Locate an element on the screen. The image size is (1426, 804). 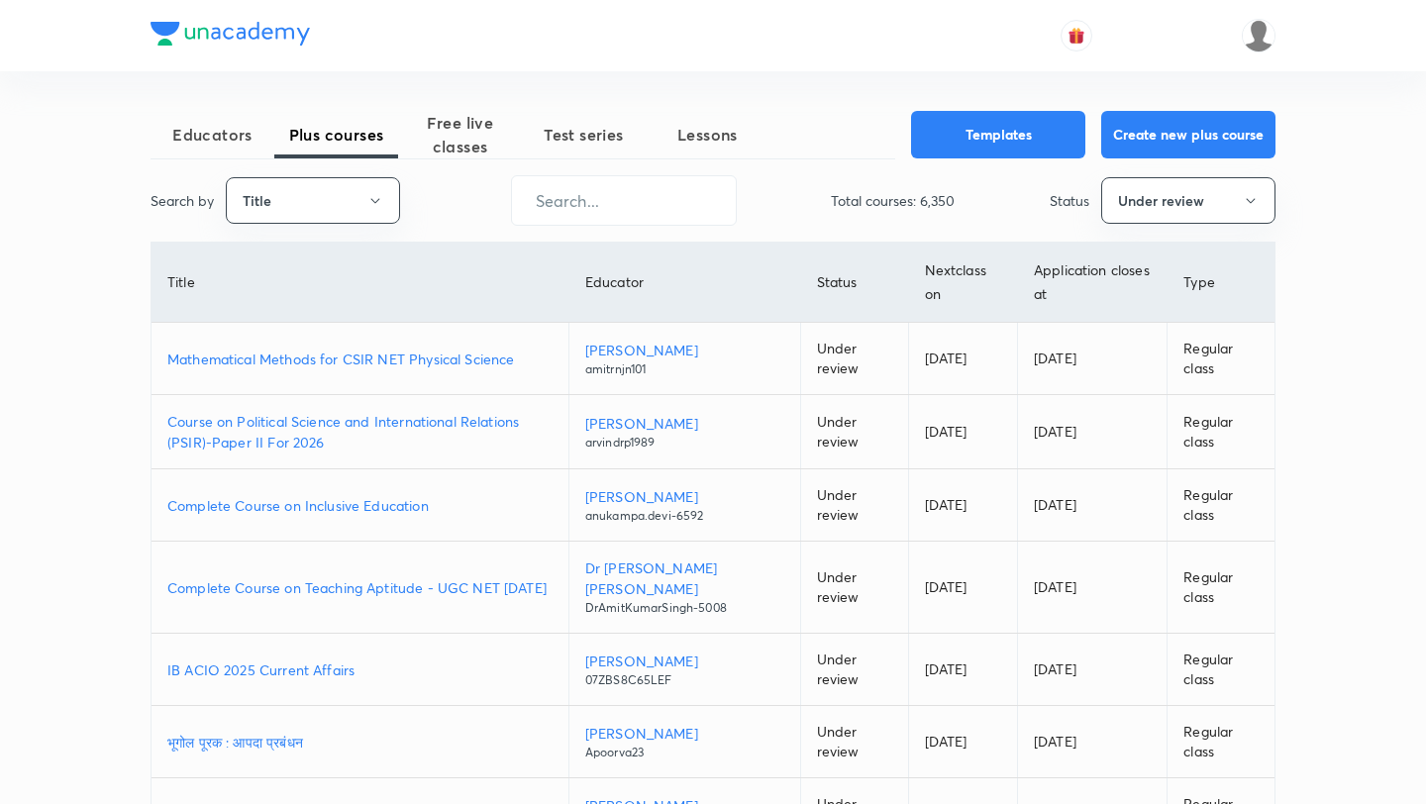
span: Test series is located at coordinates (583, 135).